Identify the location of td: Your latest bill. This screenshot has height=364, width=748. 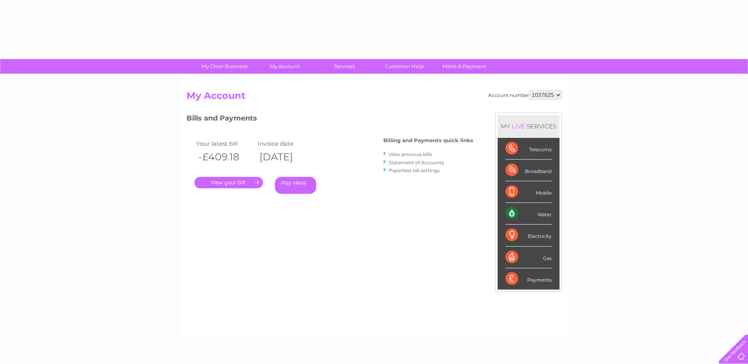
(225, 144).